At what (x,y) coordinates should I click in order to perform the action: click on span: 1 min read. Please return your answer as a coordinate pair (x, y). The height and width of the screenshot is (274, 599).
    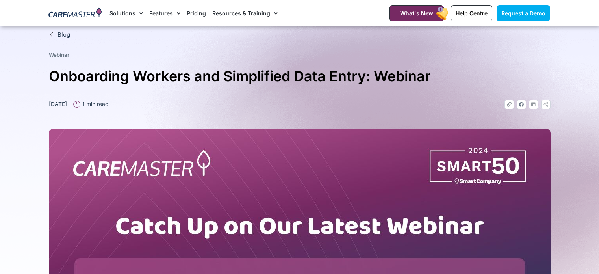
    Looking at the image, I should click on (94, 104).